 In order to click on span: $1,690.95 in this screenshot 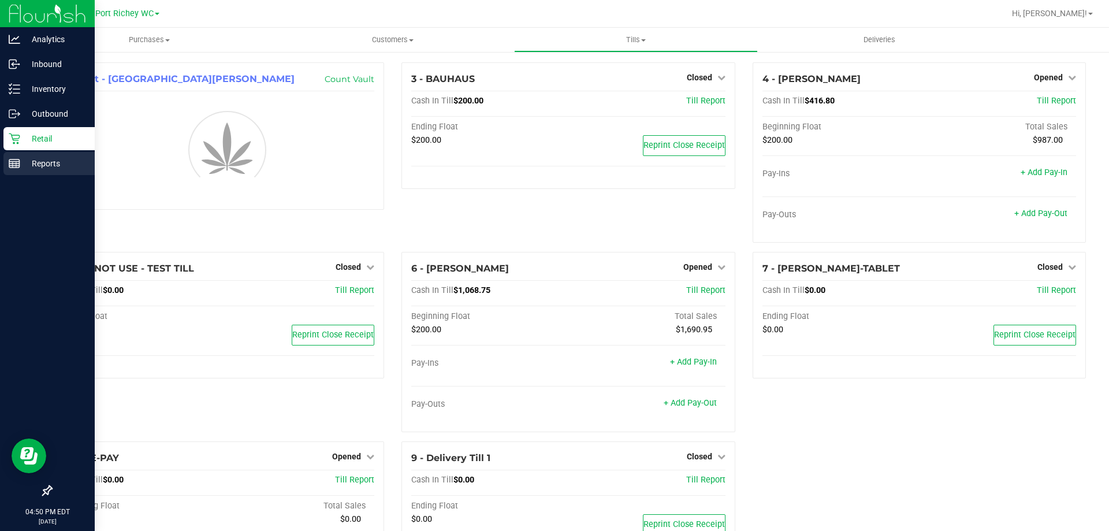, I will do `click(694, 329)`.